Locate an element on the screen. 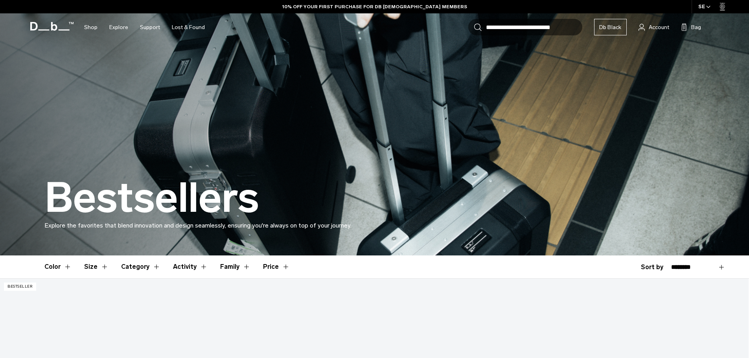  a: Account is located at coordinates (654, 27).